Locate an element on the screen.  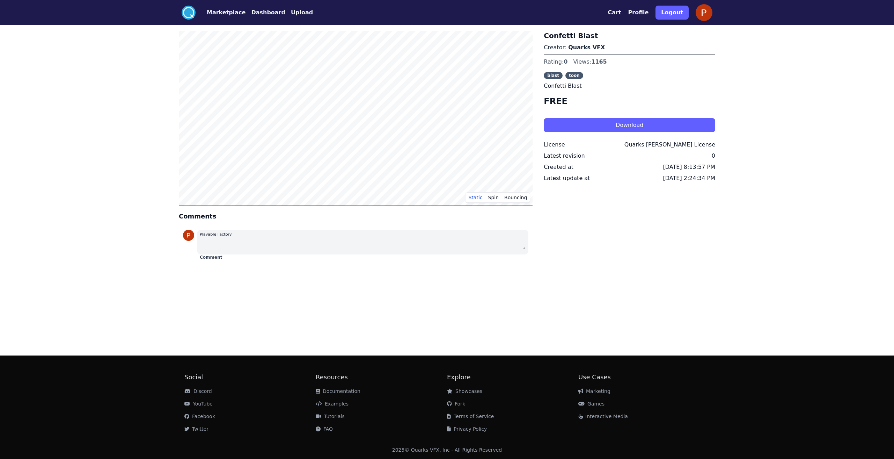
button: Marketplace is located at coordinates (226, 13).